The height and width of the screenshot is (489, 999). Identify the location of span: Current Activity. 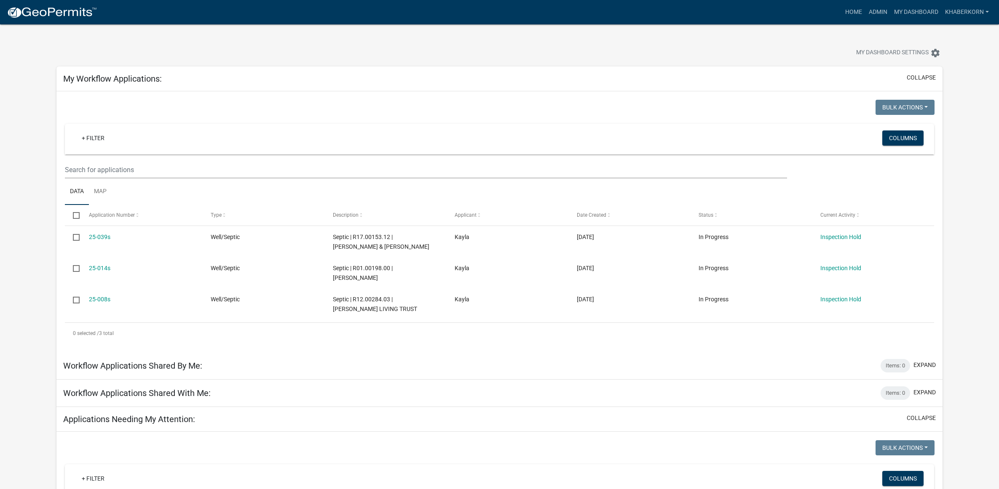
(837, 215).